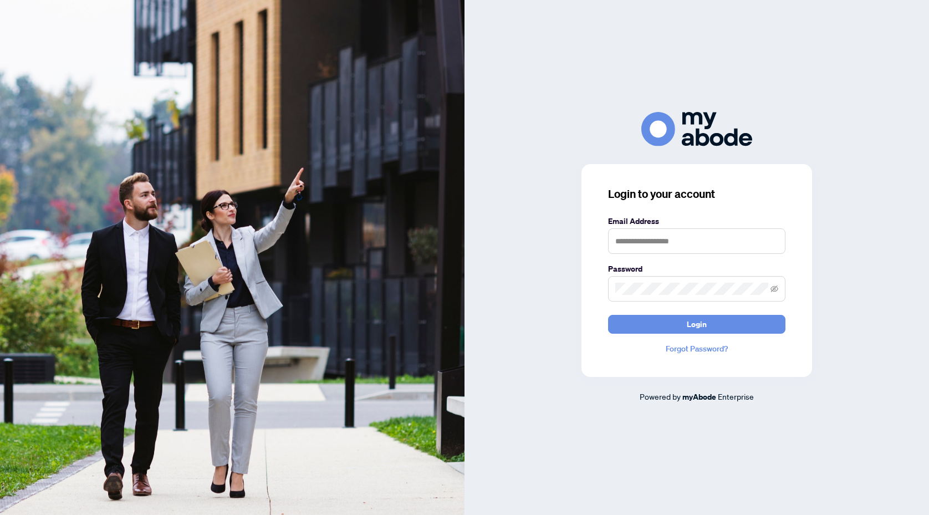 This screenshot has width=929, height=515. I want to click on span: eye-invisible, so click(774, 289).